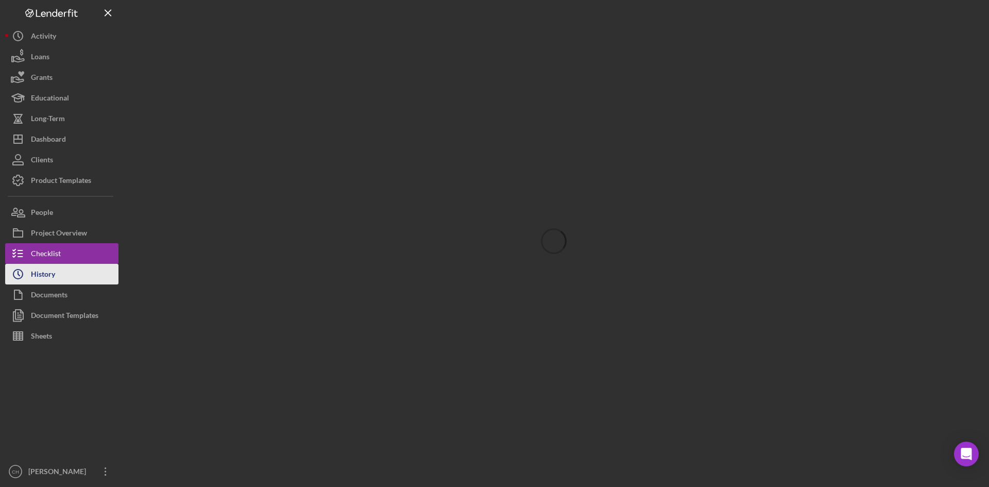  What do you see at coordinates (49, 296) in the screenshot?
I see `div: Documents` at bounding box center [49, 296].